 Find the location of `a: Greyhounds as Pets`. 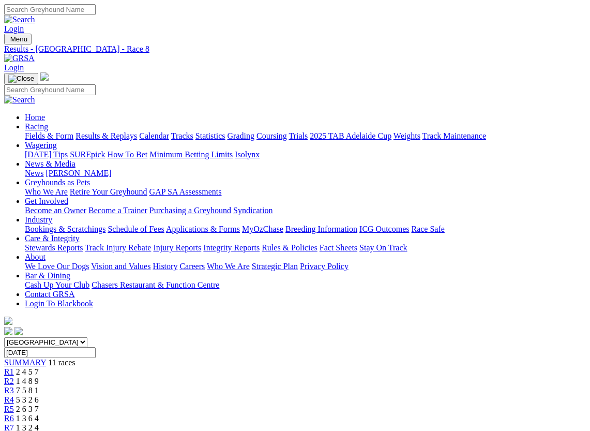

a: Greyhounds as Pets is located at coordinates (57, 182).